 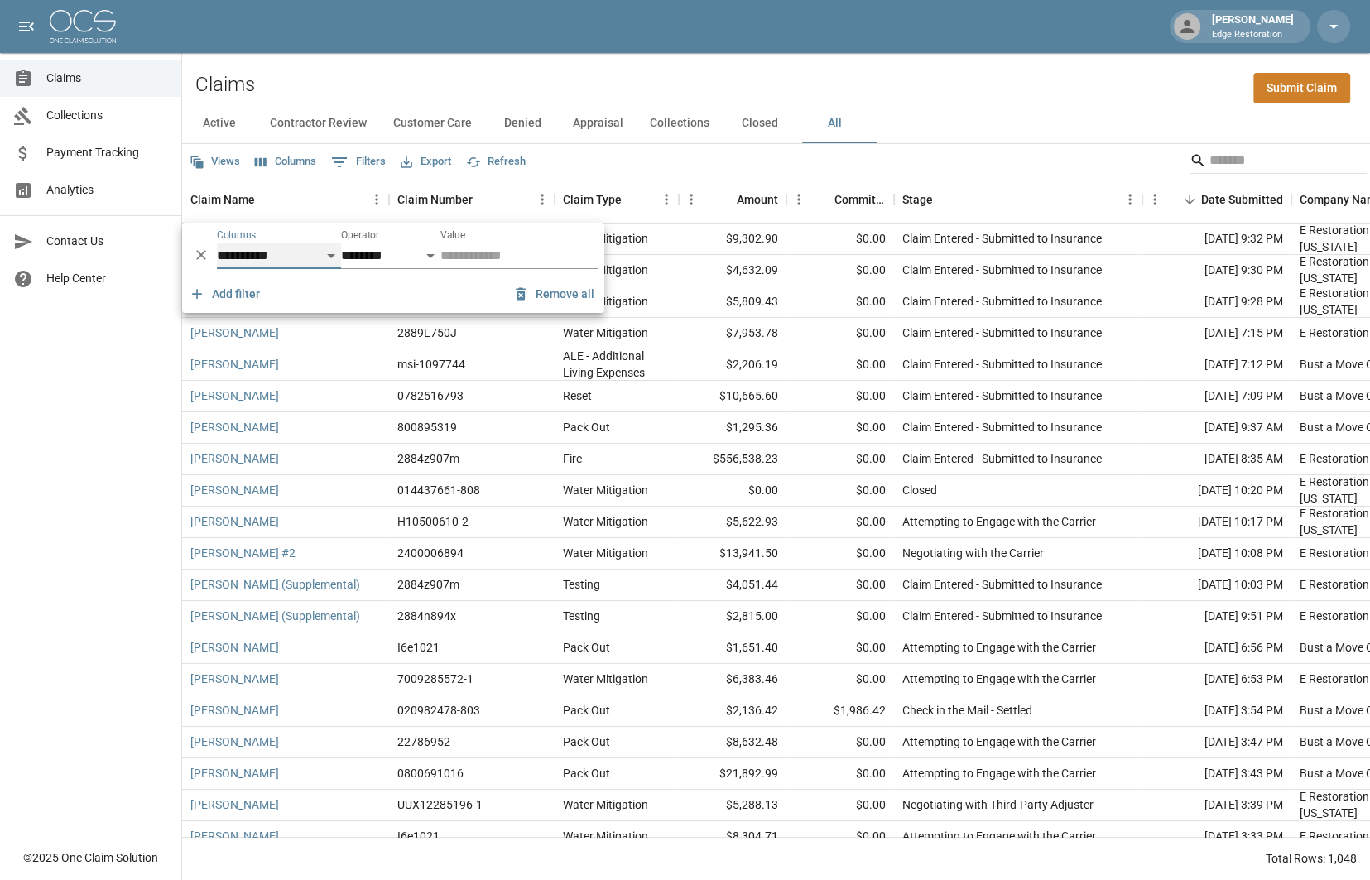 What do you see at coordinates (83, 26) in the screenshot?
I see `img: ocs-logo-white-transparent.png` at bounding box center [83, 26].